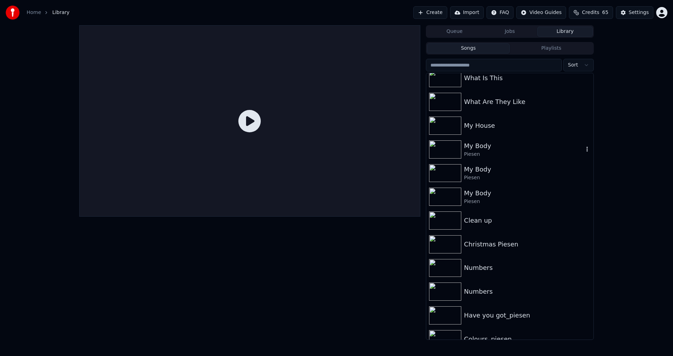 The width and height of the screenshot is (673, 356). I want to click on a: Home, so click(34, 13).